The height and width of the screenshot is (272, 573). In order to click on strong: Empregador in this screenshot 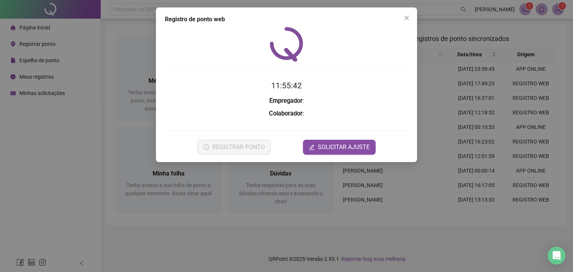, I will do `click(286, 101)`.